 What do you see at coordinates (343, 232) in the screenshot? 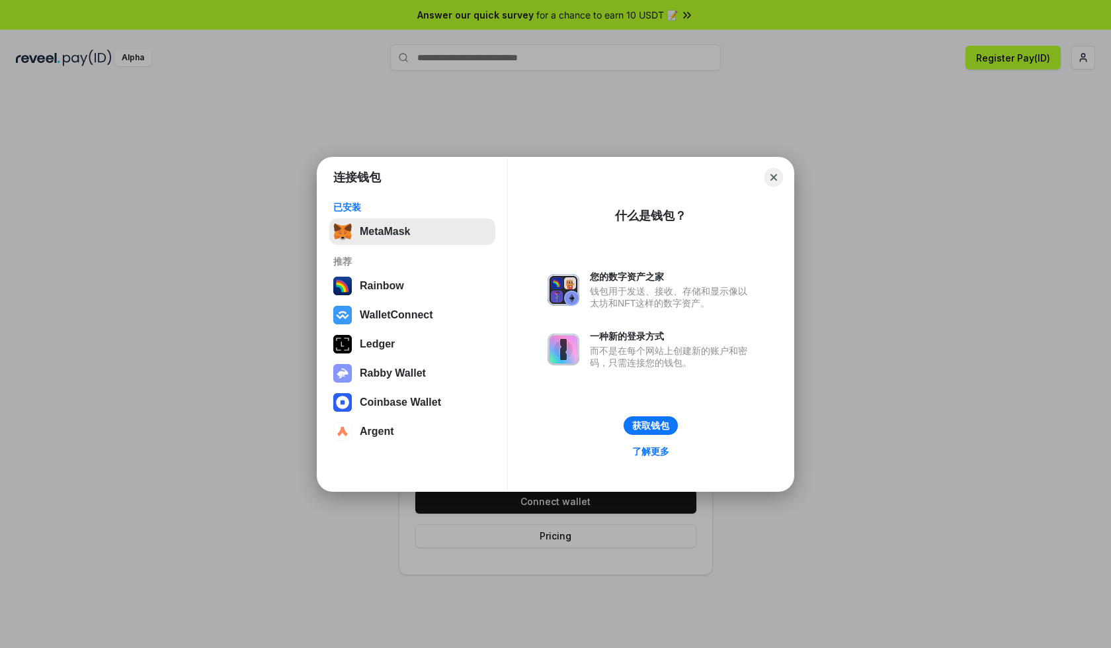
I see `img: svg+xml,%3Csvg%20fill%3D%22none%22%20height%3D%2233%22%20viewBox%3D%220%200%2035%2033%22%20width%...` at bounding box center [343, 232].